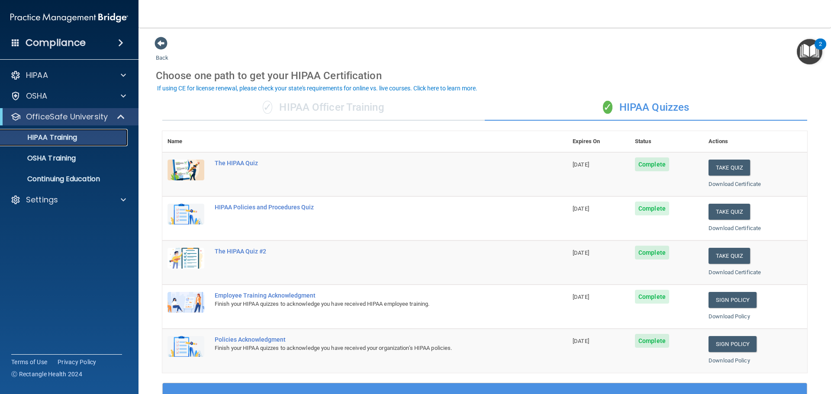 This screenshot has height=394, width=831. I want to click on div: The HIPAA Quiz, so click(369, 163).